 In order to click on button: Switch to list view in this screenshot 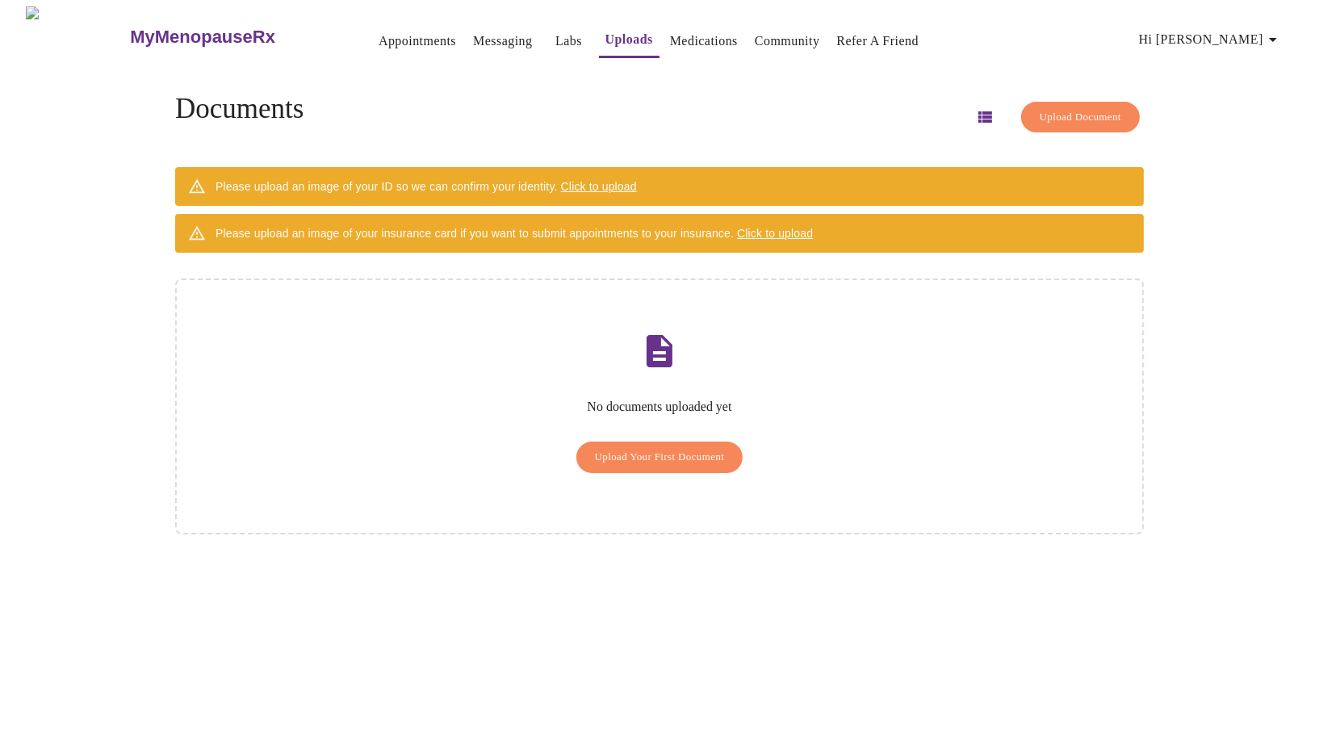, I will do `click(985, 117)`.